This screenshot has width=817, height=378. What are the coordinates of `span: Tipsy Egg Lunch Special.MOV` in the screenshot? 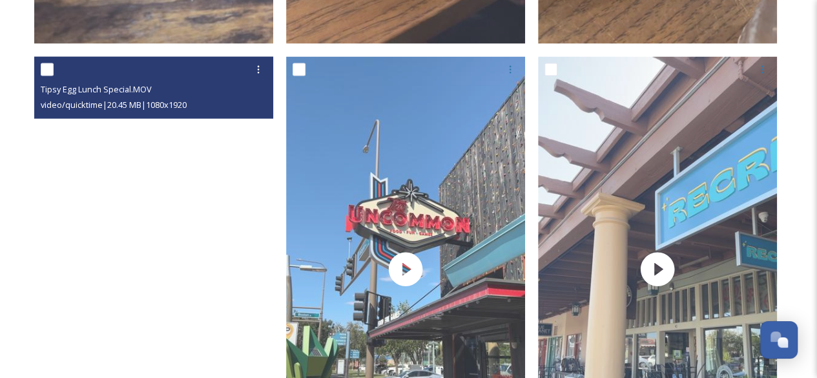 It's located at (96, 89).